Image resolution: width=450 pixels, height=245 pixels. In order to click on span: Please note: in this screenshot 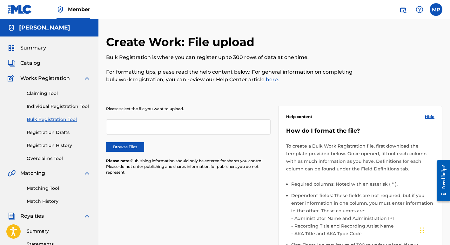, I will do `click(118, 161)`.